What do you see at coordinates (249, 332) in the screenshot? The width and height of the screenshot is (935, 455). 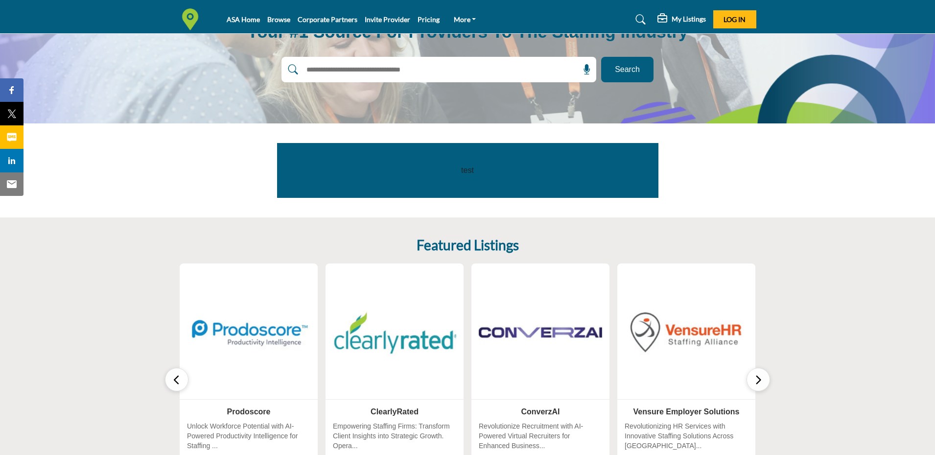 I see `img: Prodoscore` at bounding box center [249, 332].